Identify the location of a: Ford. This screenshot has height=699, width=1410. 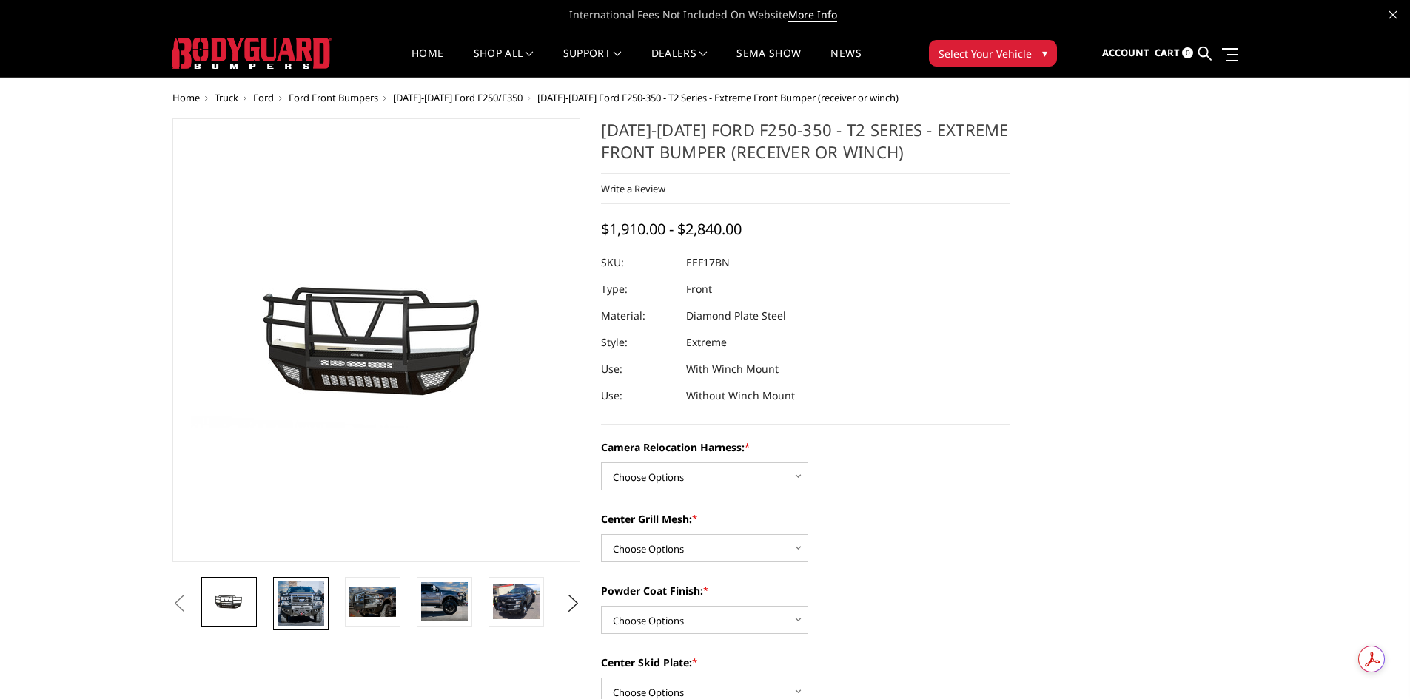
(264, 98).